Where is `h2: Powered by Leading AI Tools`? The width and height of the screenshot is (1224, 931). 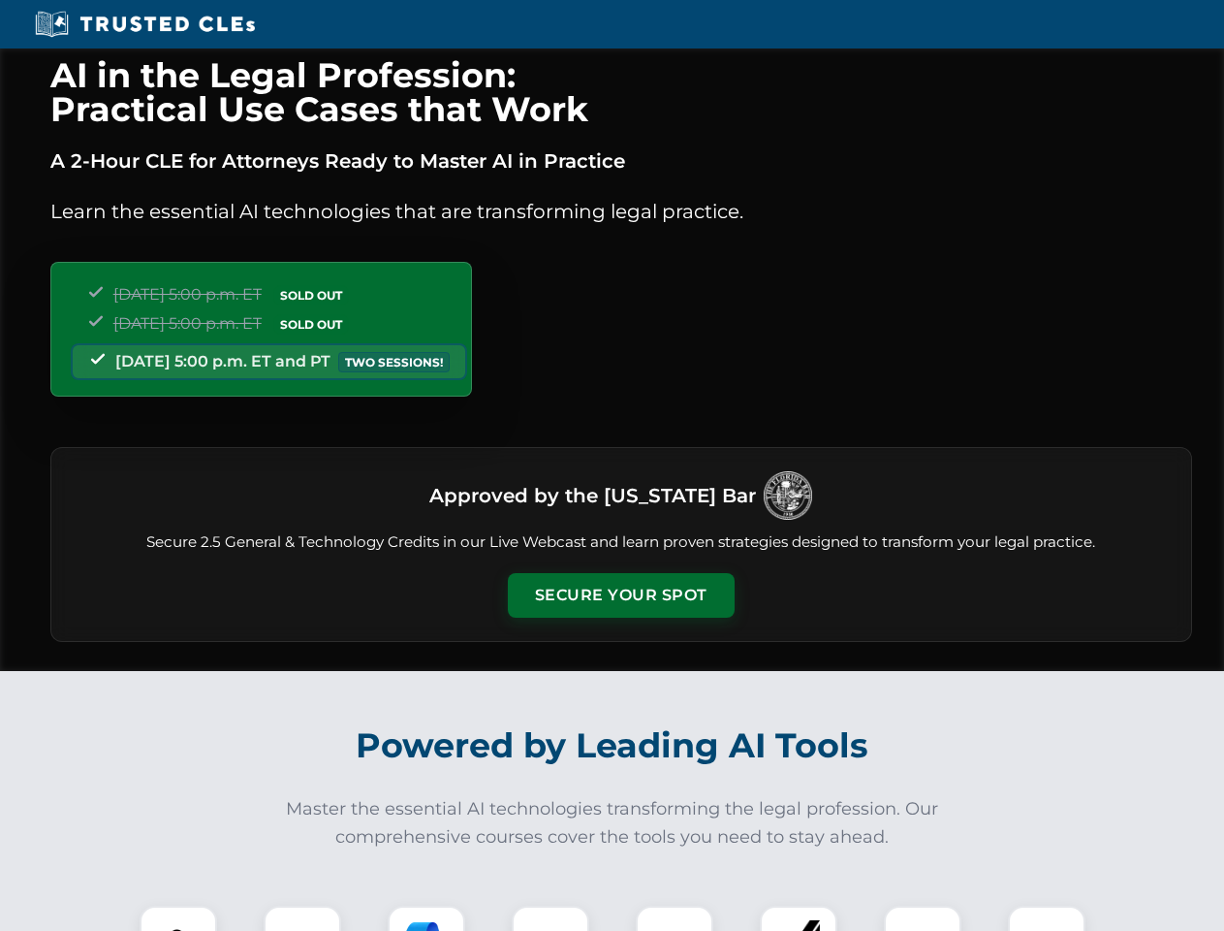 h2: Powered by Leading AI Tools is located at coordinates (613, 745).